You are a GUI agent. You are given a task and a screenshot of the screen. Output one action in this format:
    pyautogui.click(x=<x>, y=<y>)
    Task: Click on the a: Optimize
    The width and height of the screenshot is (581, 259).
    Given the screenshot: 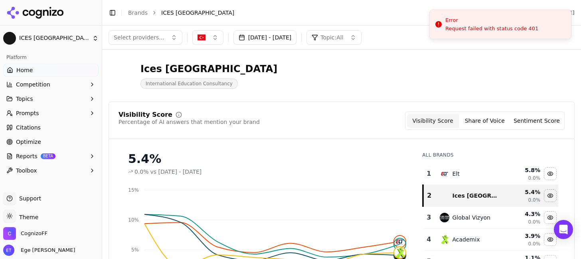 What is the action you would take?
    pyautogui.click(x=51, y=142)
    